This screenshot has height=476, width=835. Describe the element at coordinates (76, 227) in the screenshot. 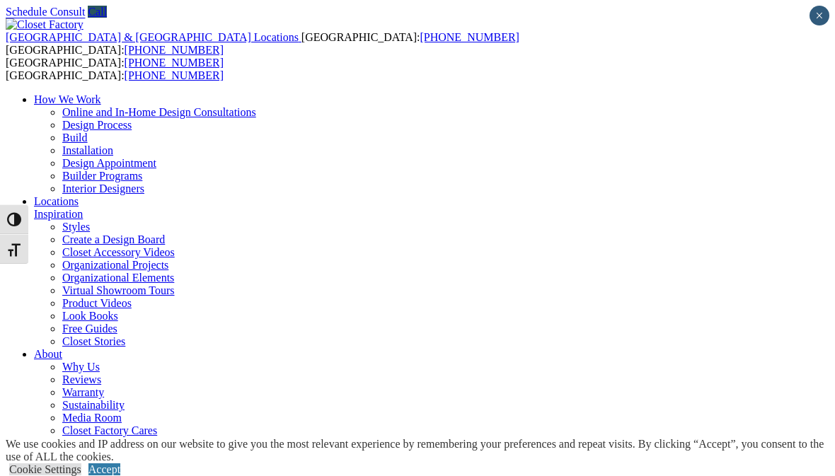

I see `a: Styles` at that location.